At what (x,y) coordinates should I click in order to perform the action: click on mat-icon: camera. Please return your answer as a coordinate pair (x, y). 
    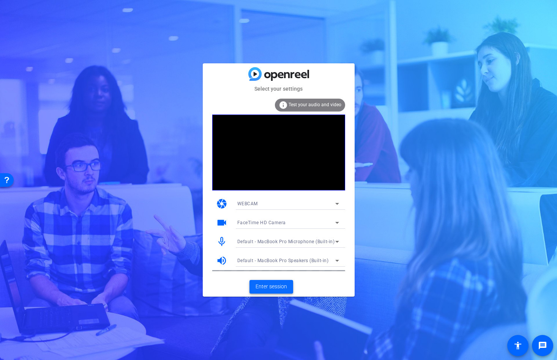
    Looking at the image, I should click on (222, 204).